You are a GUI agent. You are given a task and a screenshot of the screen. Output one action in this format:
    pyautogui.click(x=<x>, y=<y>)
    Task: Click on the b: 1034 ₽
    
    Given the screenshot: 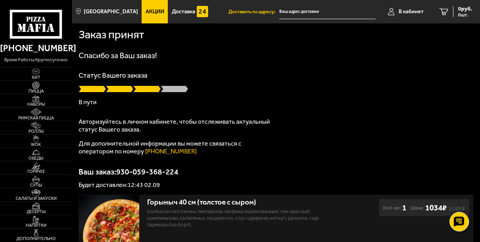 What is the action you would take?
    pyautogui.click(x=435, y=208)
    